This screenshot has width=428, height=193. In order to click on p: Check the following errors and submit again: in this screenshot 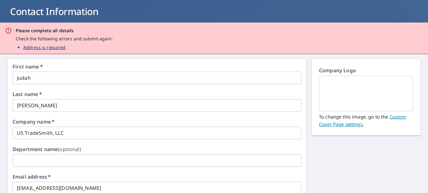, I will do `click(64, 39)`.